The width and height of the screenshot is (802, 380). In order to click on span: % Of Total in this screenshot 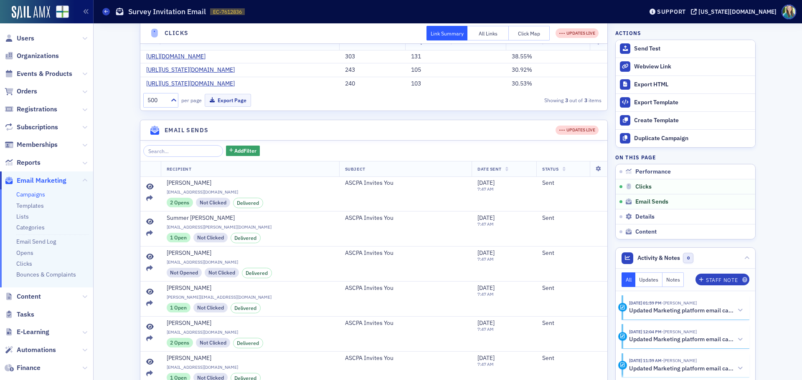, I will do `click(524, 42)`.